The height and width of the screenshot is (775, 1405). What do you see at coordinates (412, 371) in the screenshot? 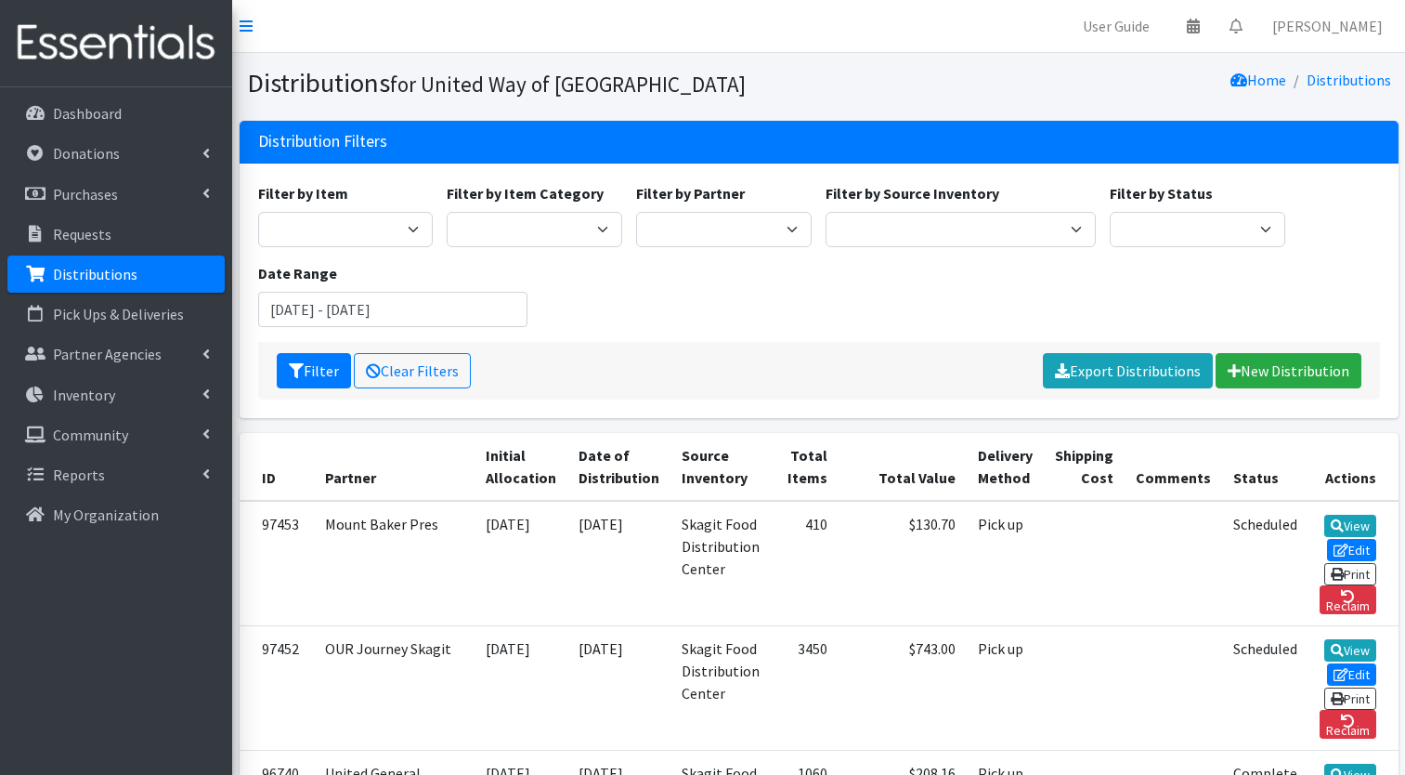
I see `a: Clear Filters` at bounding box center [412, 371].